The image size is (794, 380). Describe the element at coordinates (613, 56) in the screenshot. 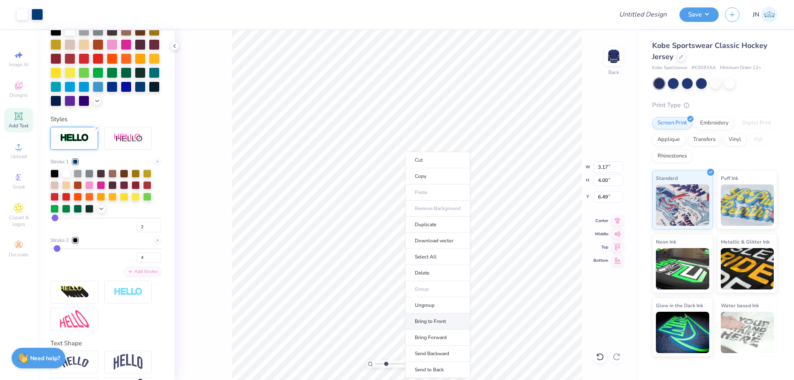

I see `img: Back` at that location.